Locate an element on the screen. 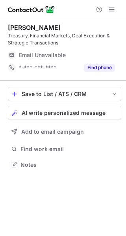  button: Notes is located at coordinates (65, 165).